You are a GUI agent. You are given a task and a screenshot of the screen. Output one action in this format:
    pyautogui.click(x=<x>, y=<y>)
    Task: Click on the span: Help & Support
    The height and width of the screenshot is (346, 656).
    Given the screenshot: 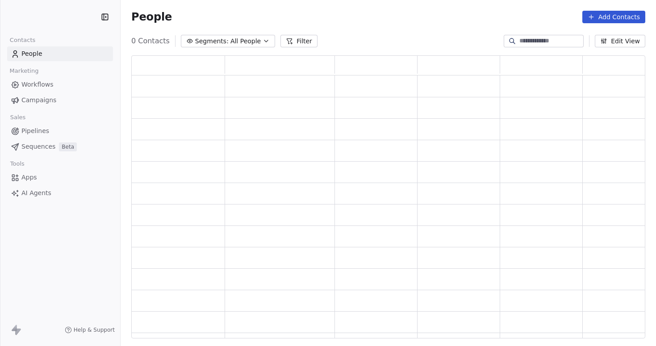 What is the action you would take?
    pyautogui.click(x=94, y=330)
    